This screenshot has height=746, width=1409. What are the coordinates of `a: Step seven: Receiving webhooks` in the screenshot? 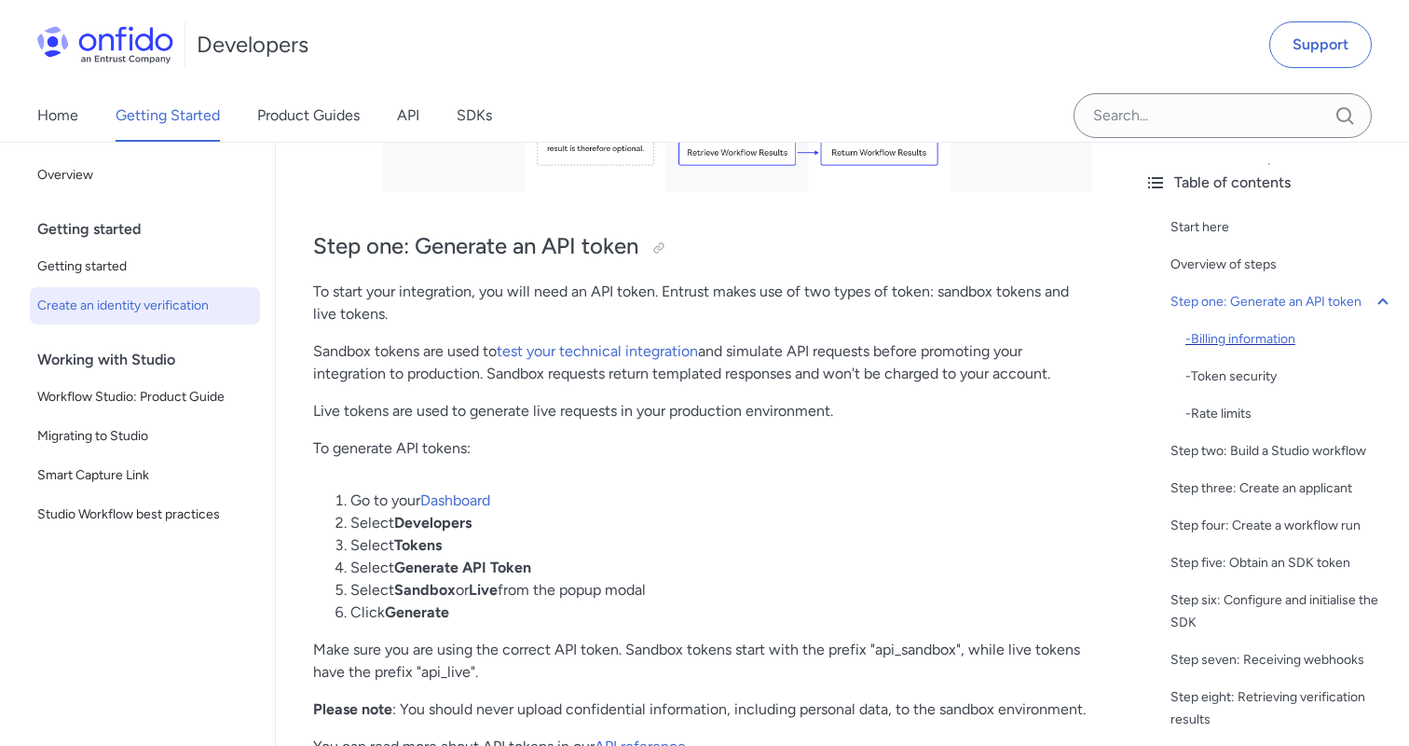 It's located at (1283, 660).